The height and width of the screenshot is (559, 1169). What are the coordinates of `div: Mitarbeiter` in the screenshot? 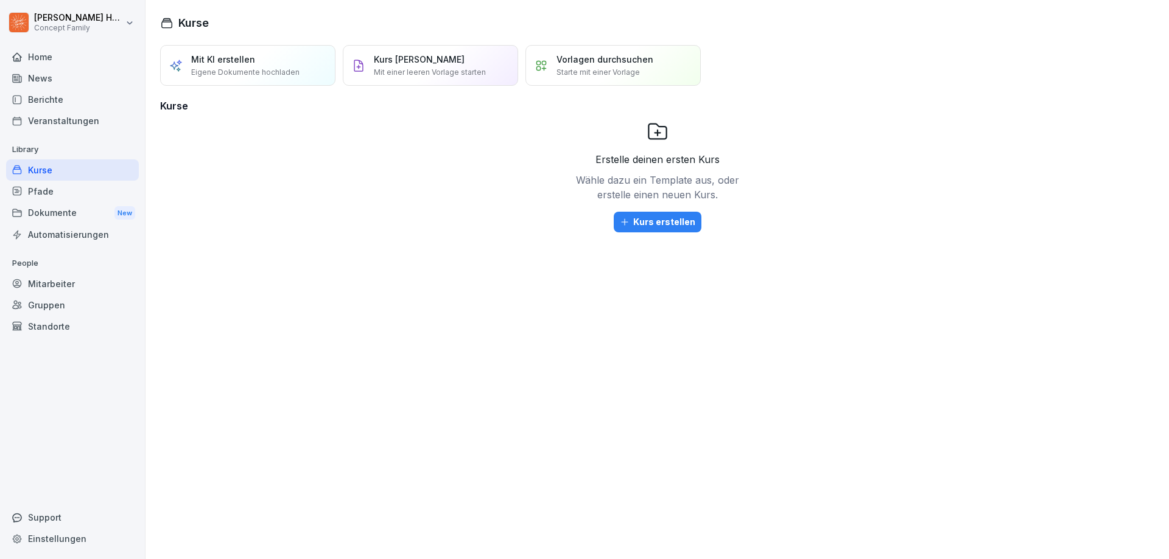 It's located at (72, 284).